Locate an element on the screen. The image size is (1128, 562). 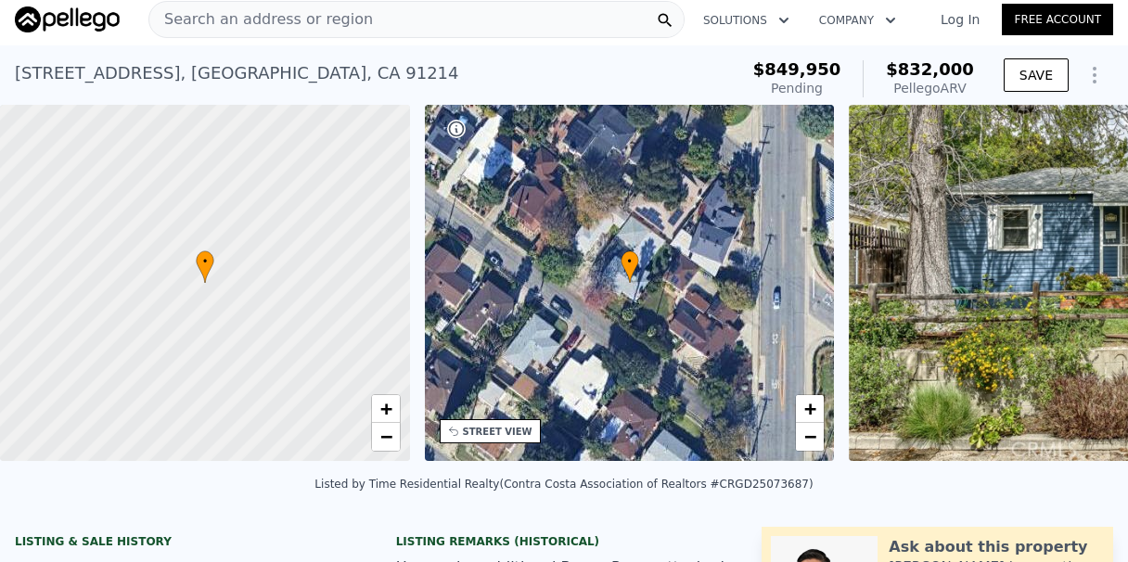
button: SAVE is located at coordinates (1036, 75).